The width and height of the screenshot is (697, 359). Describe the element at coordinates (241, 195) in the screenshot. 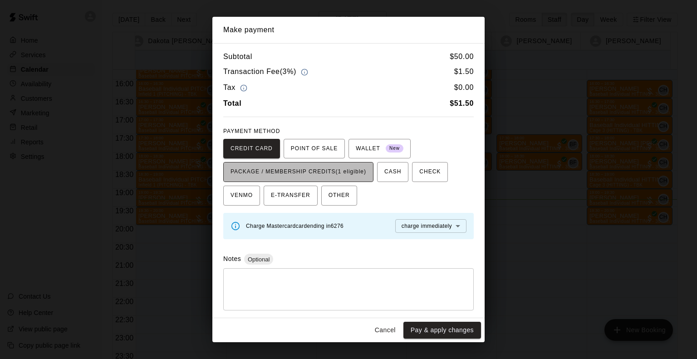

I see `button: VENMO` at that location.